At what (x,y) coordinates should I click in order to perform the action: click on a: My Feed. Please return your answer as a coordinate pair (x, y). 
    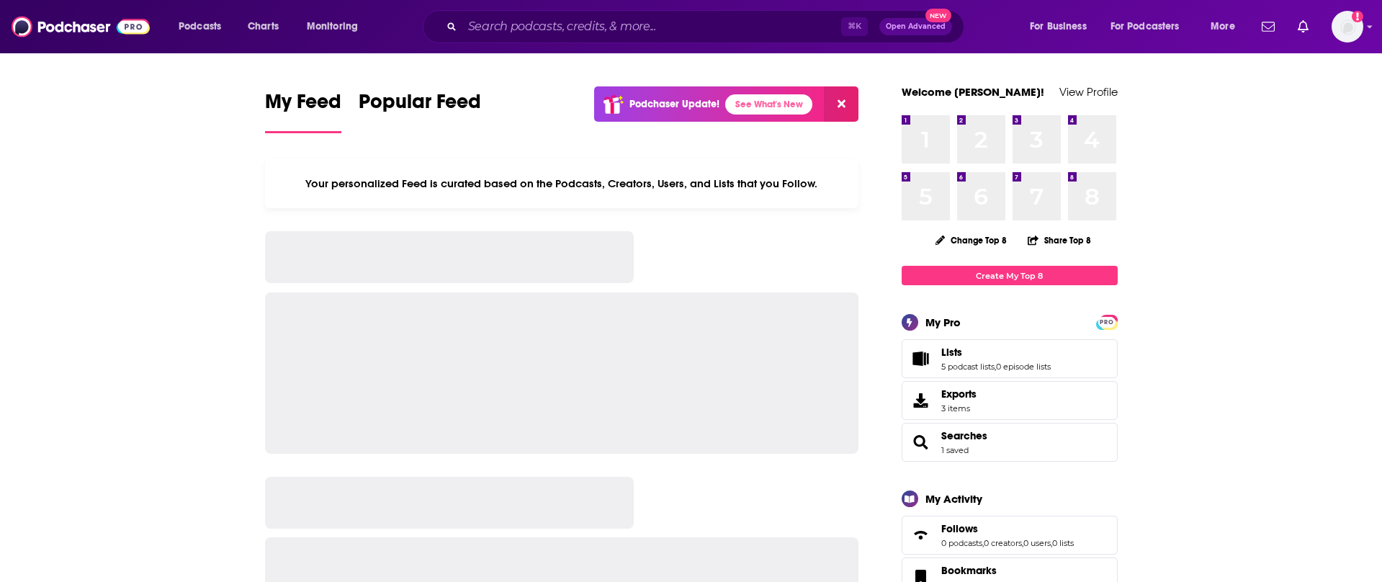
    Looking at the image, I should click on (303, 111).